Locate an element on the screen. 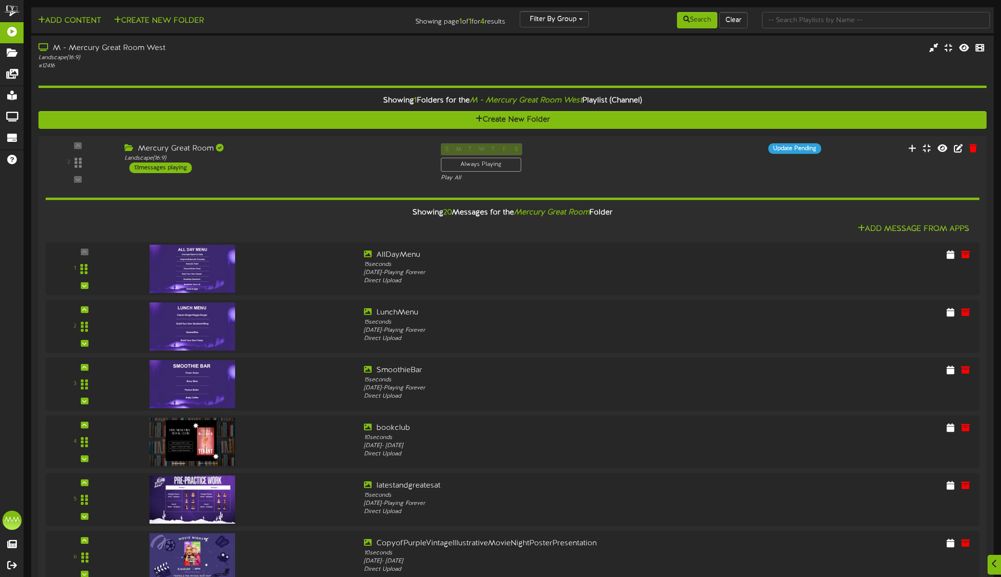 The width and height of the screenshot is (1001, 577). img: 017fbdee-cb25-48fd-86a0-08feb63379ee.jpg is located at coordinates (192, 499).